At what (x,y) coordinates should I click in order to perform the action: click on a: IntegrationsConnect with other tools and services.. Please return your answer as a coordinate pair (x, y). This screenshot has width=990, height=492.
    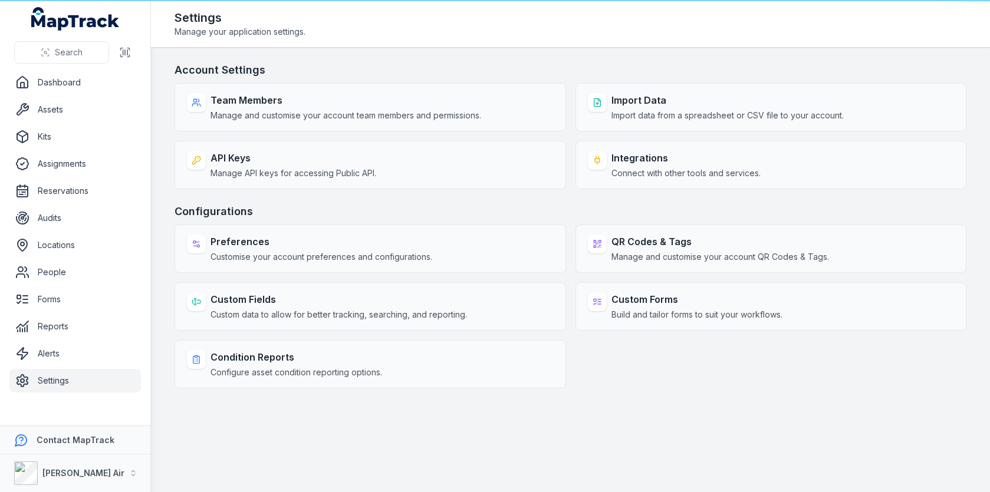
    Looking at the image, I should click on (771, 165).